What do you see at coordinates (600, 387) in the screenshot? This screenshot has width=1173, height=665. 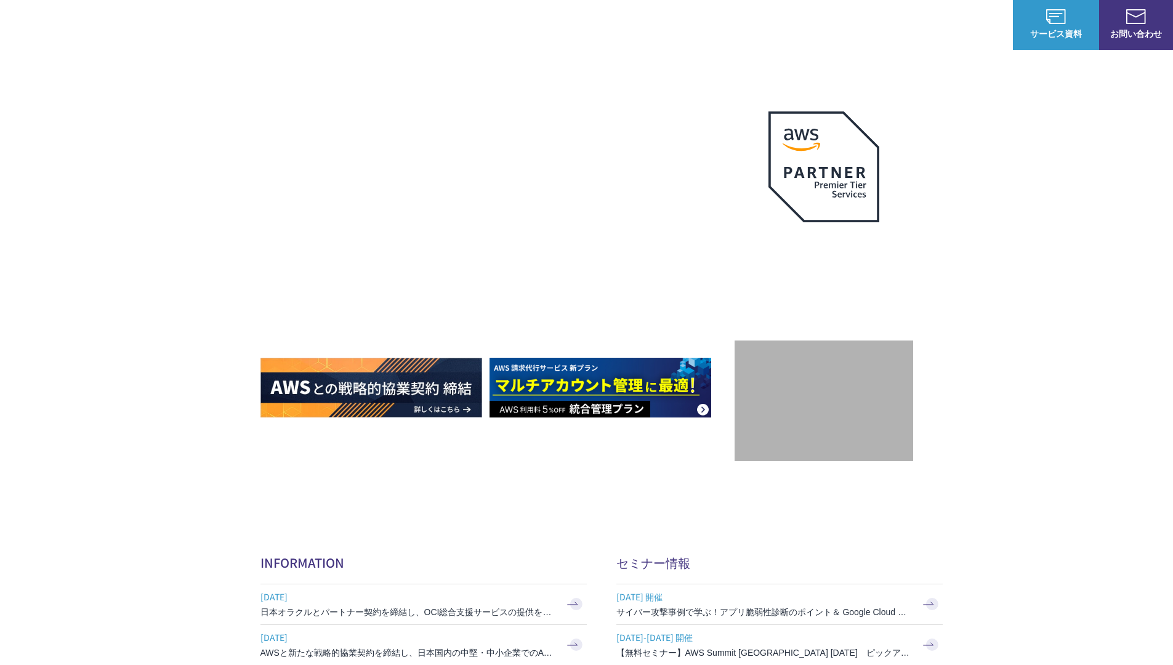 I see `a: AWS請求代行サービス 統合管理プラン` at bounding box center [600, 387].